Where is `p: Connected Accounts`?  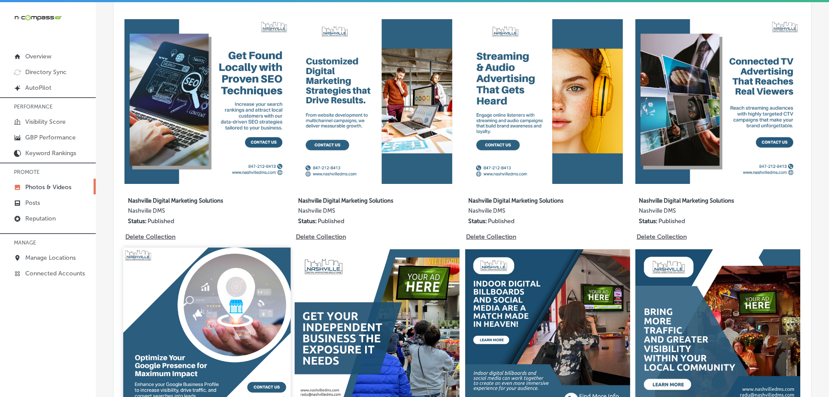 p: Connected Accounts is located at coordinates (55, 273).